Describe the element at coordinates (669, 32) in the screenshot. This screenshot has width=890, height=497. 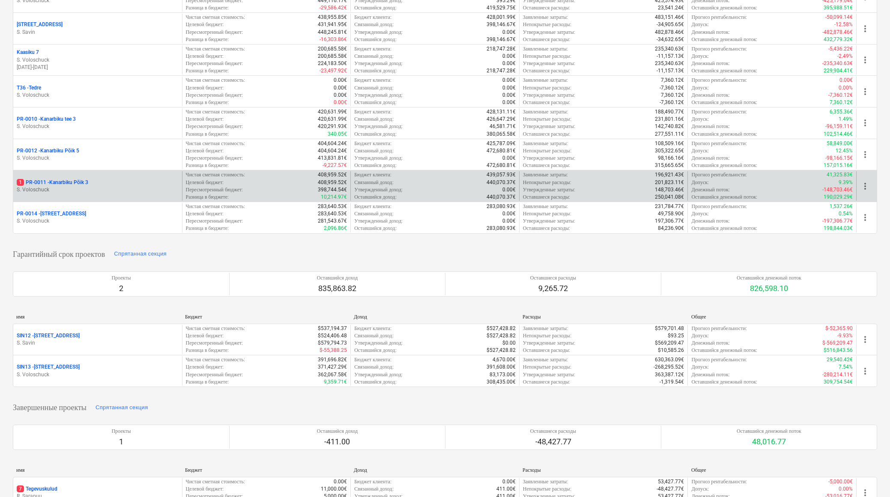
I see `p: 482,878.46€` at that location.